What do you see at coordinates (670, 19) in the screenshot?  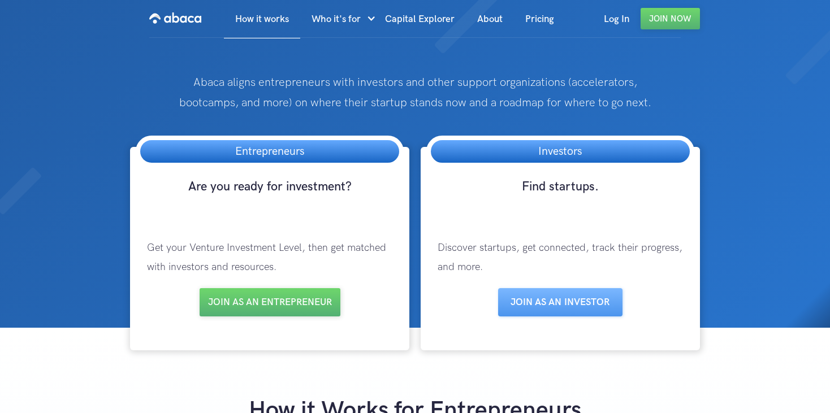 I see `a: Join Now` at bounding box center [670, 19].